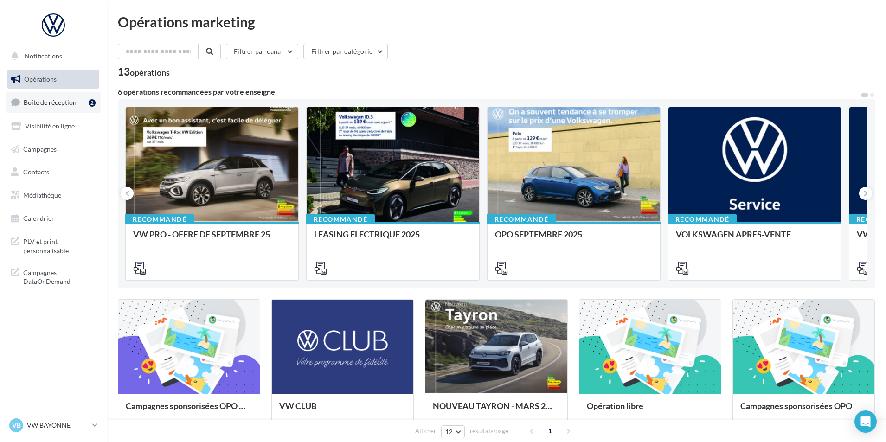 This screenshot has width=886, height=442. Describe the element at coordinates (496, 410) in the screenshot. I see `div: NOUVEAU TAYRON - MARS 2025` at that location.